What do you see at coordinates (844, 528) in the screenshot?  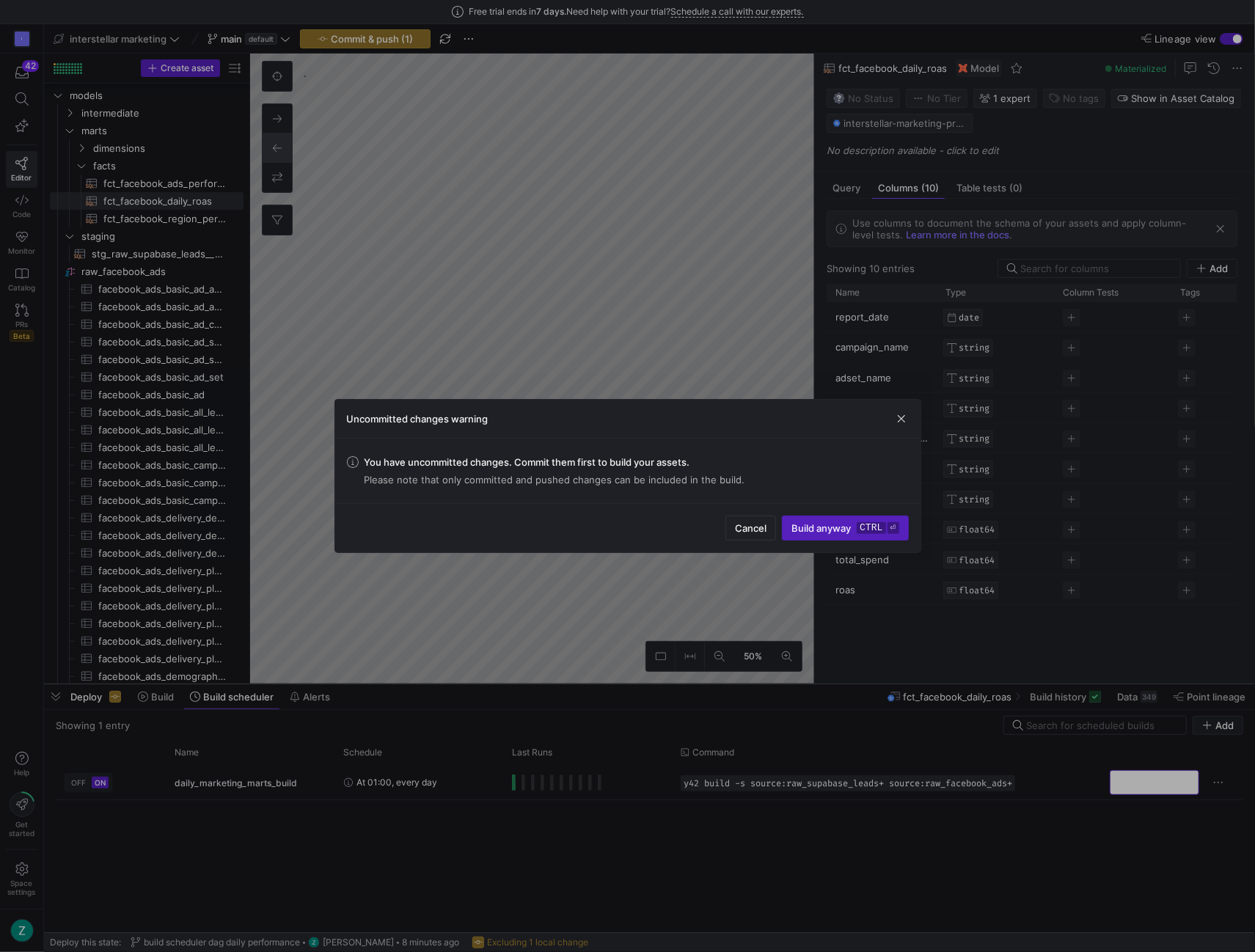 I see `button: Build anywayctrl⏎` at bounding box center [844, 528].